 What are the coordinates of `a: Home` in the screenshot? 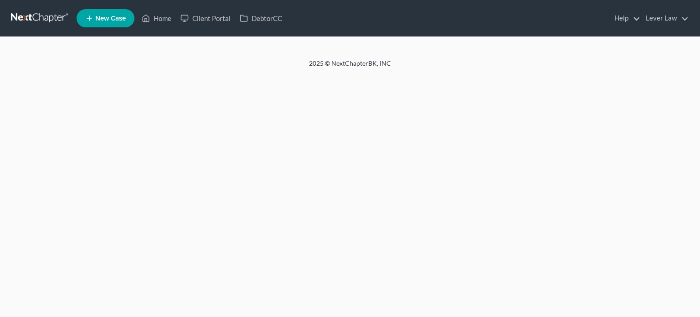 It's located at (156, 18).